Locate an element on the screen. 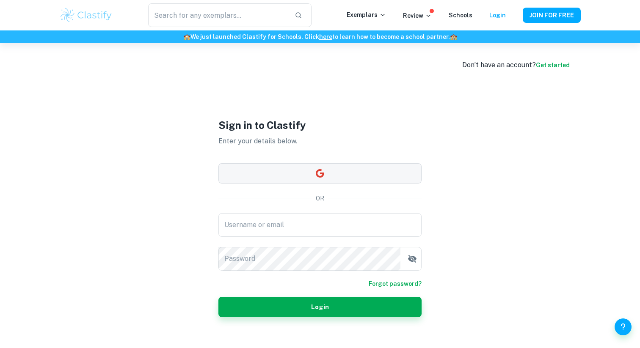 The width and height of the screenshot is (640, 348). button: JOIN FOR FREE is located at coordinates (551, 15).